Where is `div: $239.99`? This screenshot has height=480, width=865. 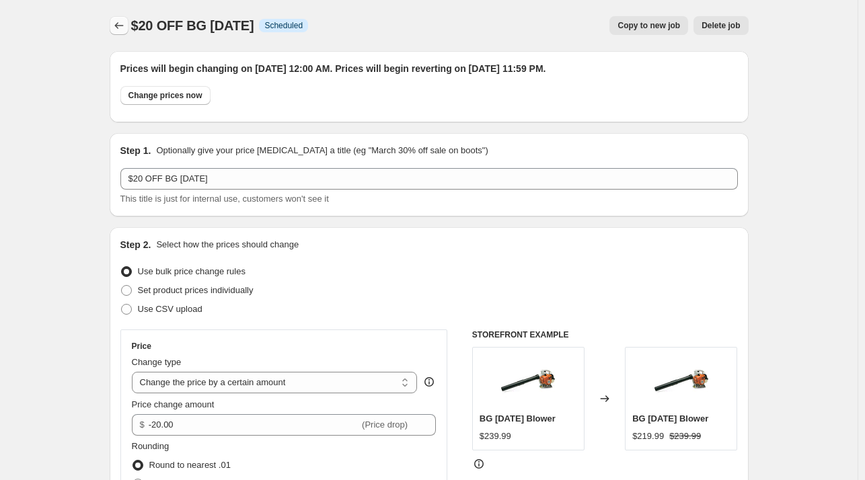
div: $239.99 is located at coordinates (495, 437).